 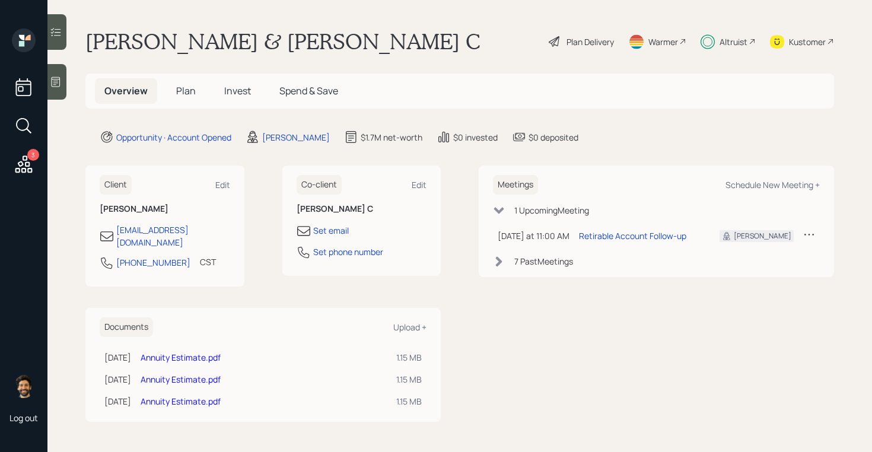 What do you see at coordinates (475, 137) in the screenshot?
I see `div: $0 invested` at bounding box center [475, 137].